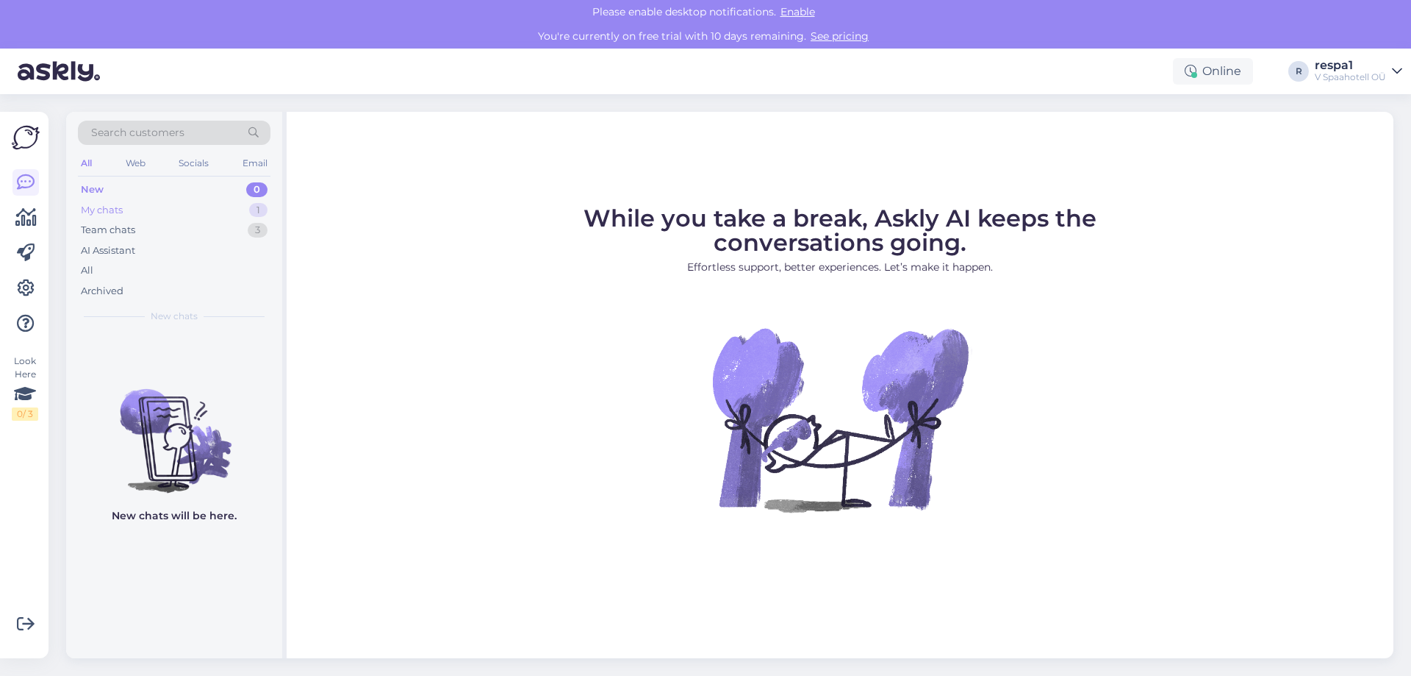 Image resolution: width=1411 pixels, height=676 pixels. What do you see at coordinates (102, 291) in the screenshot?
I see `div: Archived` at bounding box center [102, 291].